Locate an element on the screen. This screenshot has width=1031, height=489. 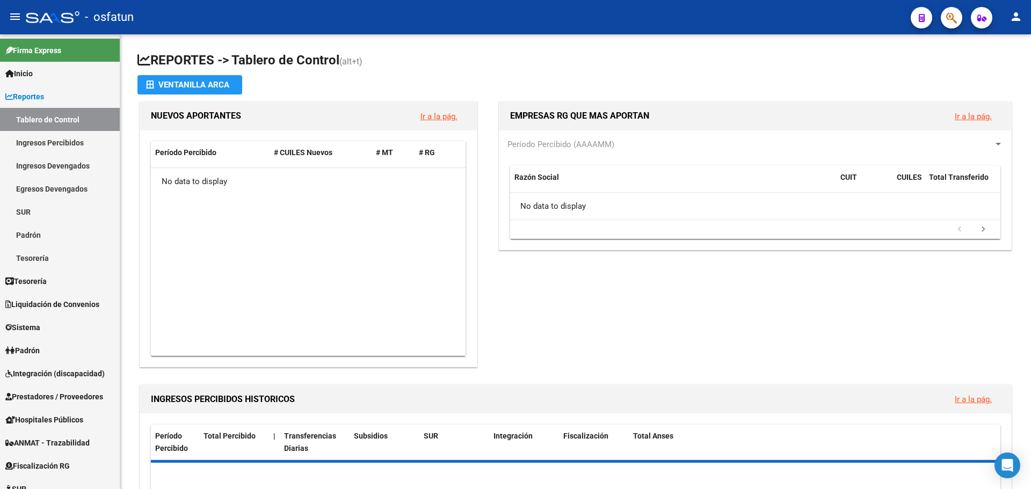
mat-icon: menu is located at coordinates (15, 17).